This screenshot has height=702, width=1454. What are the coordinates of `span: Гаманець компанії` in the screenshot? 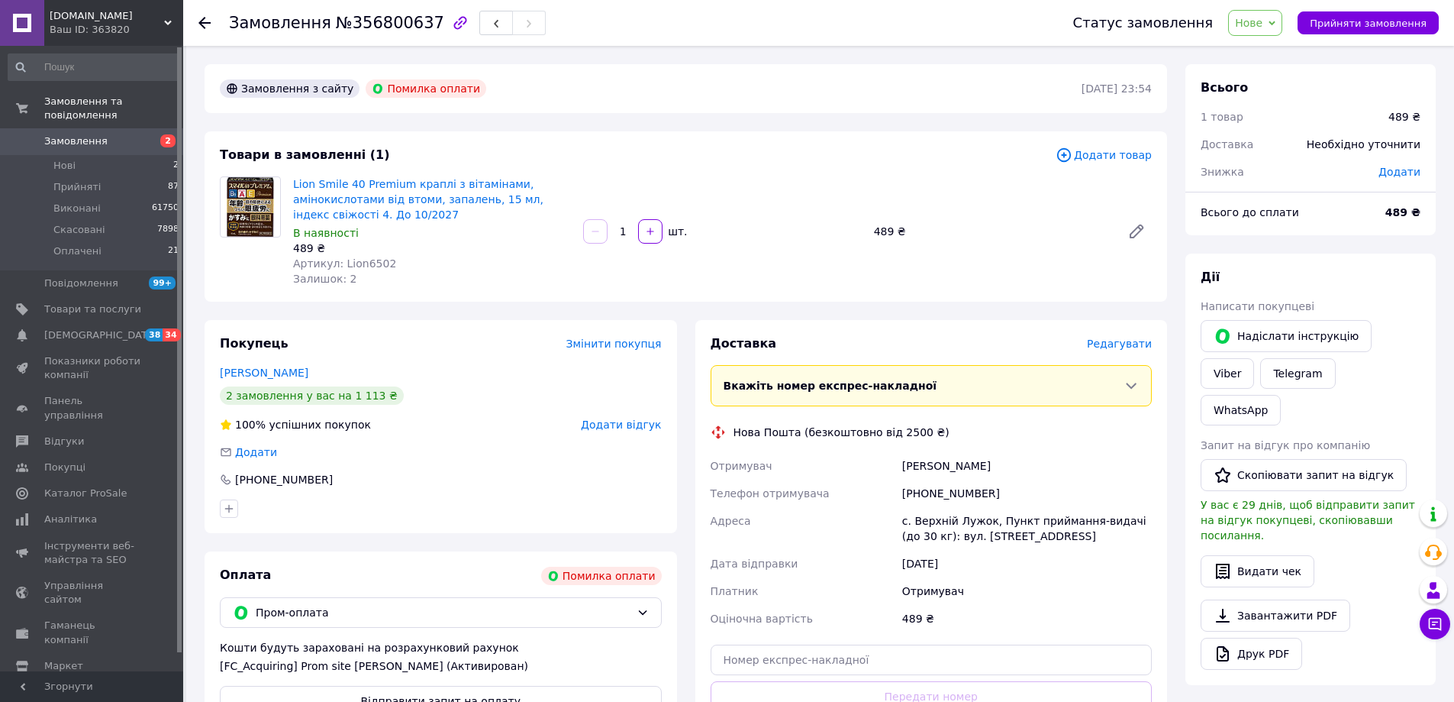 It's located at (92, 632).